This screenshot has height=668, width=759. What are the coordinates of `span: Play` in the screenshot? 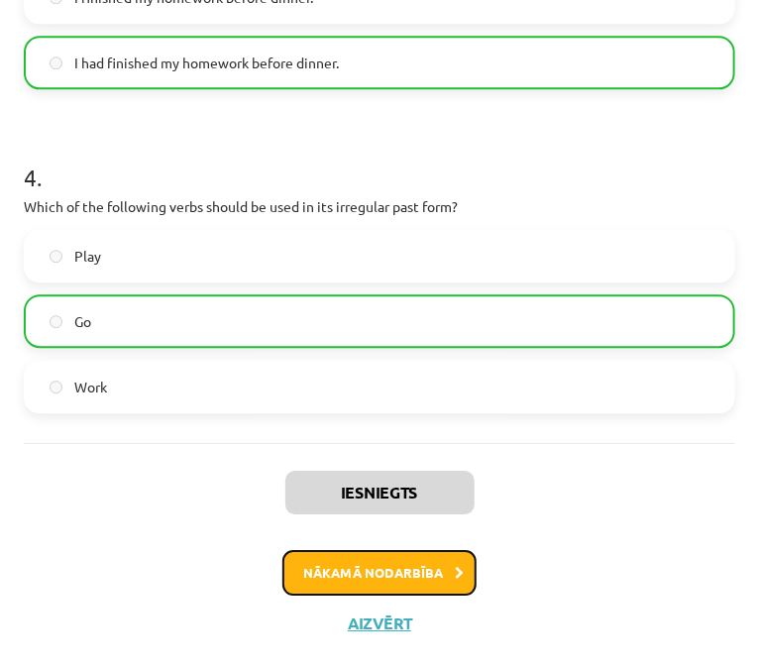 It's located at (87, 256).